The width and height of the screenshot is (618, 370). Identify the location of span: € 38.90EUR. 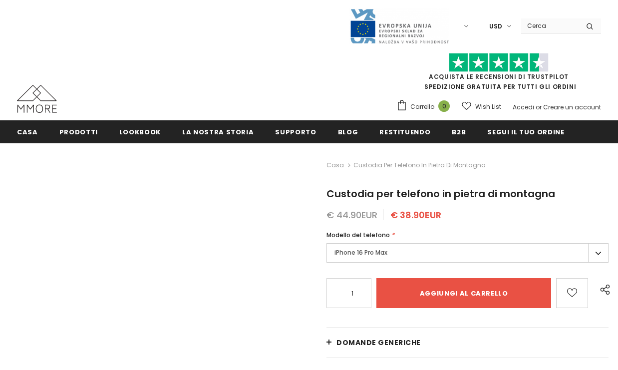
(416, 214).